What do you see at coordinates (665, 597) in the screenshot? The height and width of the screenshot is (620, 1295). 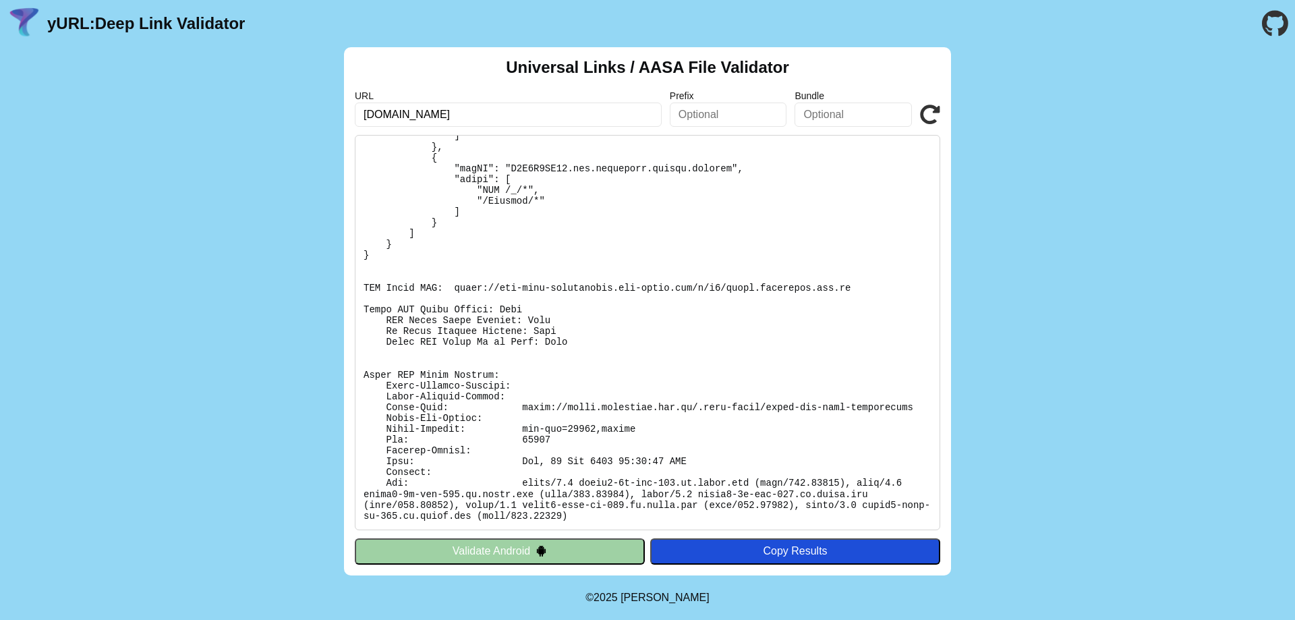 I see `a: Michael Ibragimchayev's Personal Site` at bounding box center [665, 597].